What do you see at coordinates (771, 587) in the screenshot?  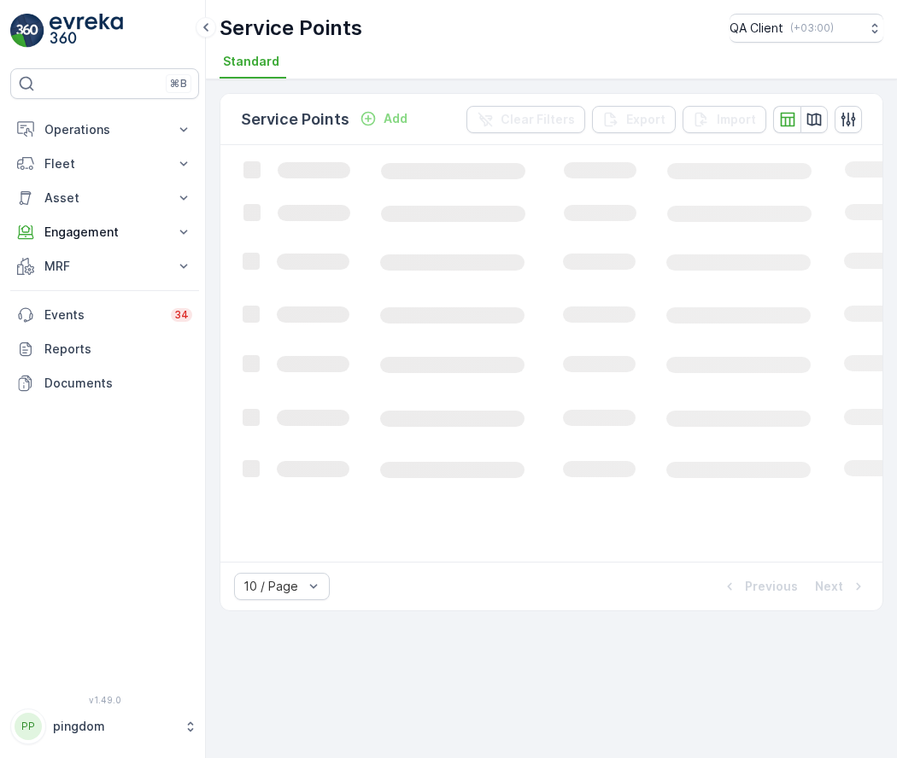 I see `p: Previous` at bounding box center [771, 587].